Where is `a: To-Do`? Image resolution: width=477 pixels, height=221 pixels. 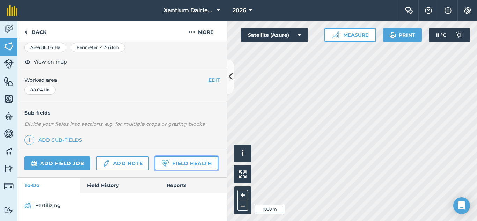
a: To-Do is located at coordinates (49, 186).